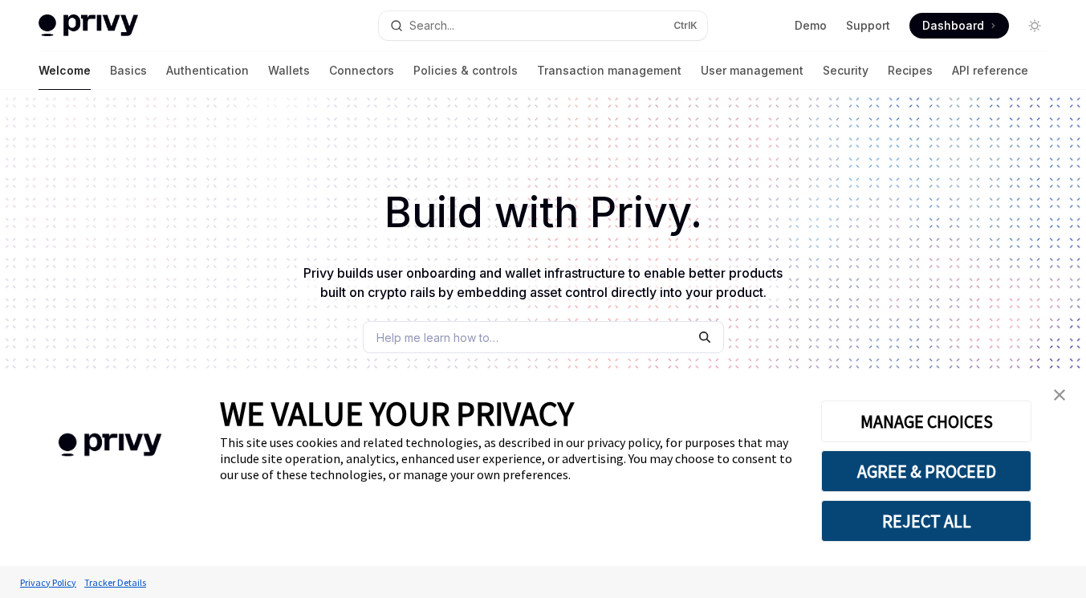  What do you see at coordinates (432, 26) in the screenshot?
I see `div: Search...` at bounding box center [432, 26].